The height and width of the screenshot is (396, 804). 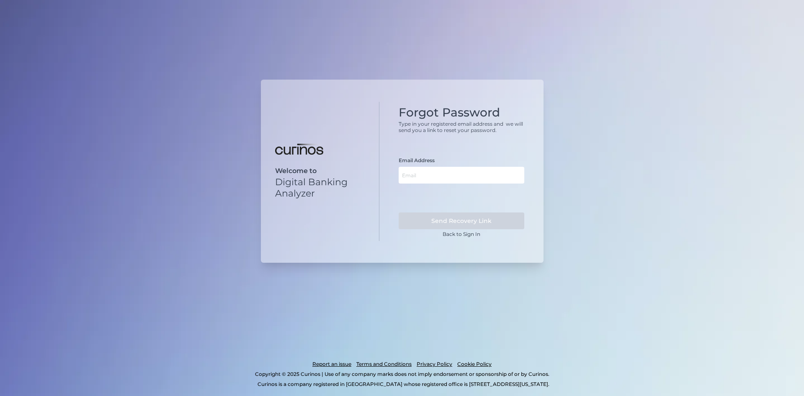 What do you see at coordinates (462, 221) in the screenshot?
I see `button: Send Recovery Link` at bounding box center [462, 221].